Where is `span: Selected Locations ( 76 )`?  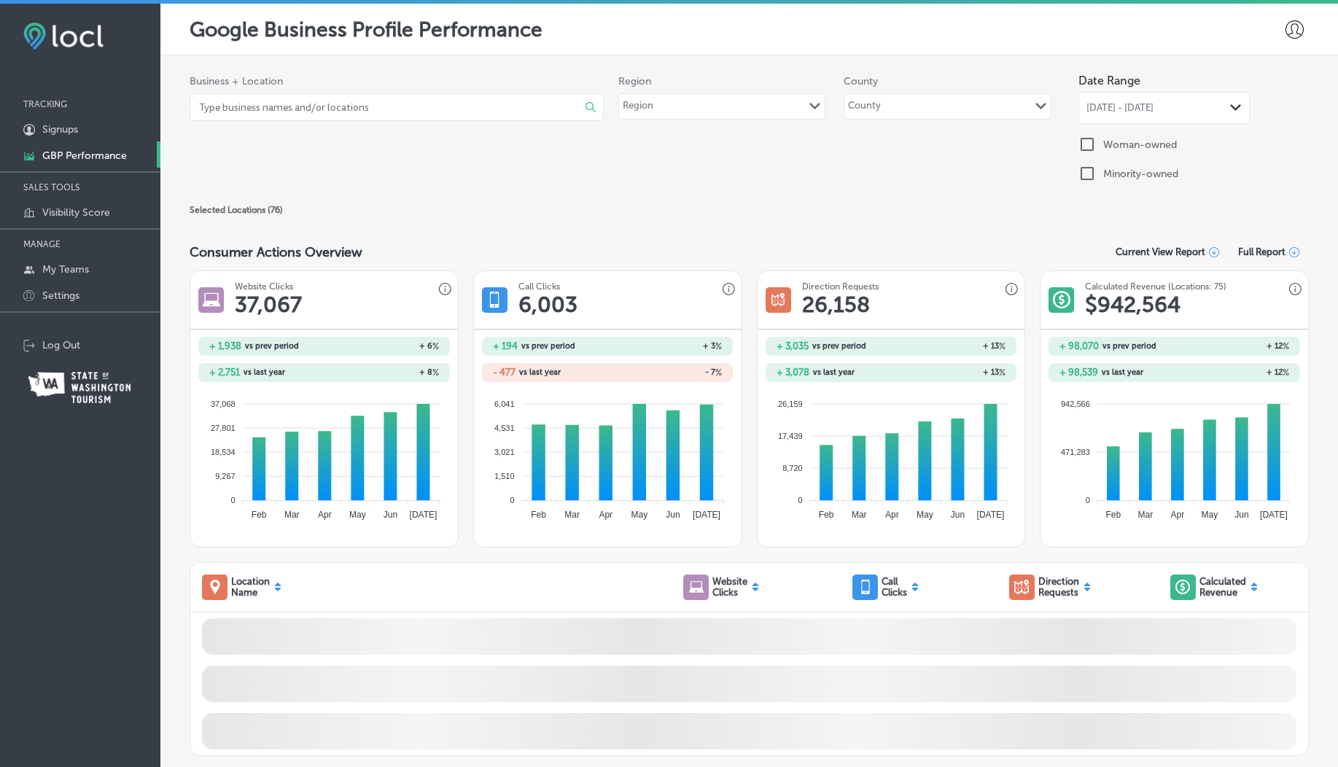 span: Selected Locations ( 76 ) is located at coordinates (236, 210).